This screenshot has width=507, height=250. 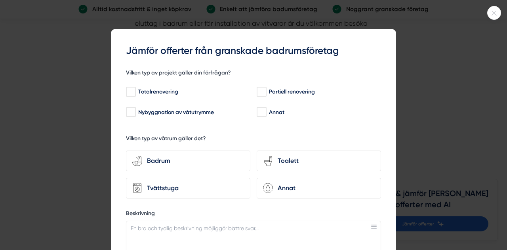 What do you see at coordinates (130, 112) in the screenshot?
I see `input: Nybyggnation av våtutrymme` at bounding box center [130, 112].